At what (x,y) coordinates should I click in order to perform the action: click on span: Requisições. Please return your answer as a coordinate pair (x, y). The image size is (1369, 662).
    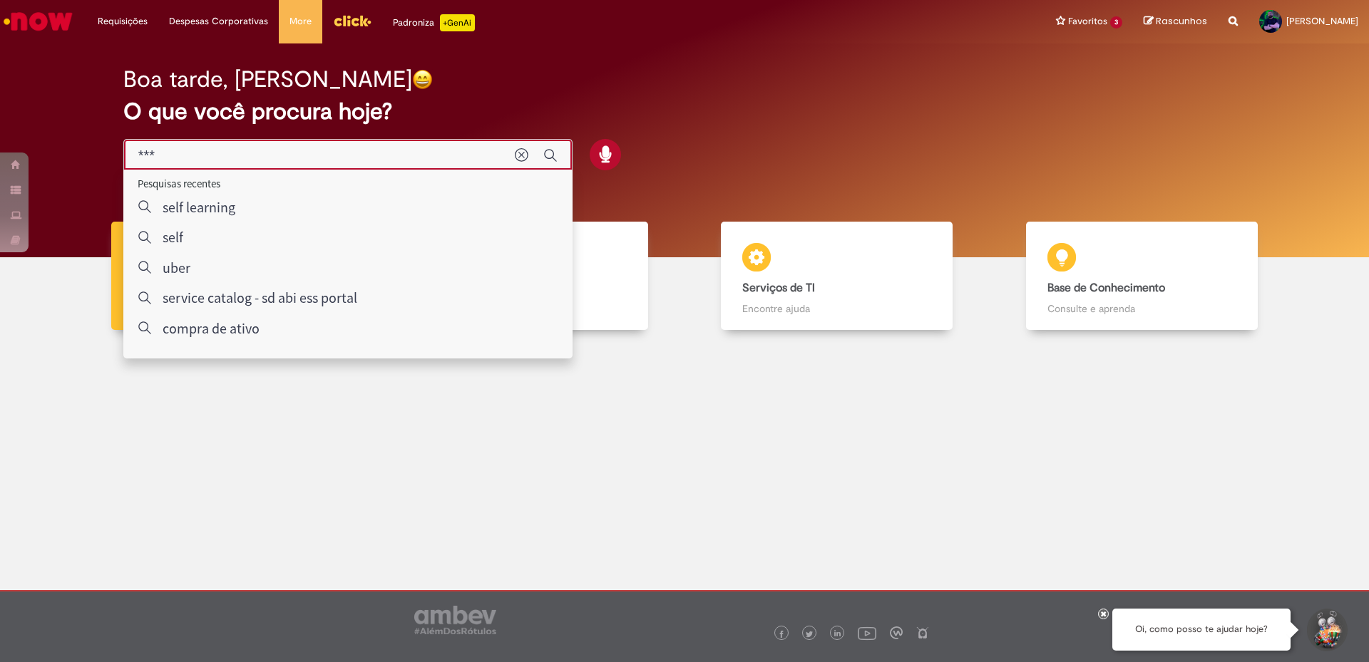
    Looking at the image, I should click on (123, 21).